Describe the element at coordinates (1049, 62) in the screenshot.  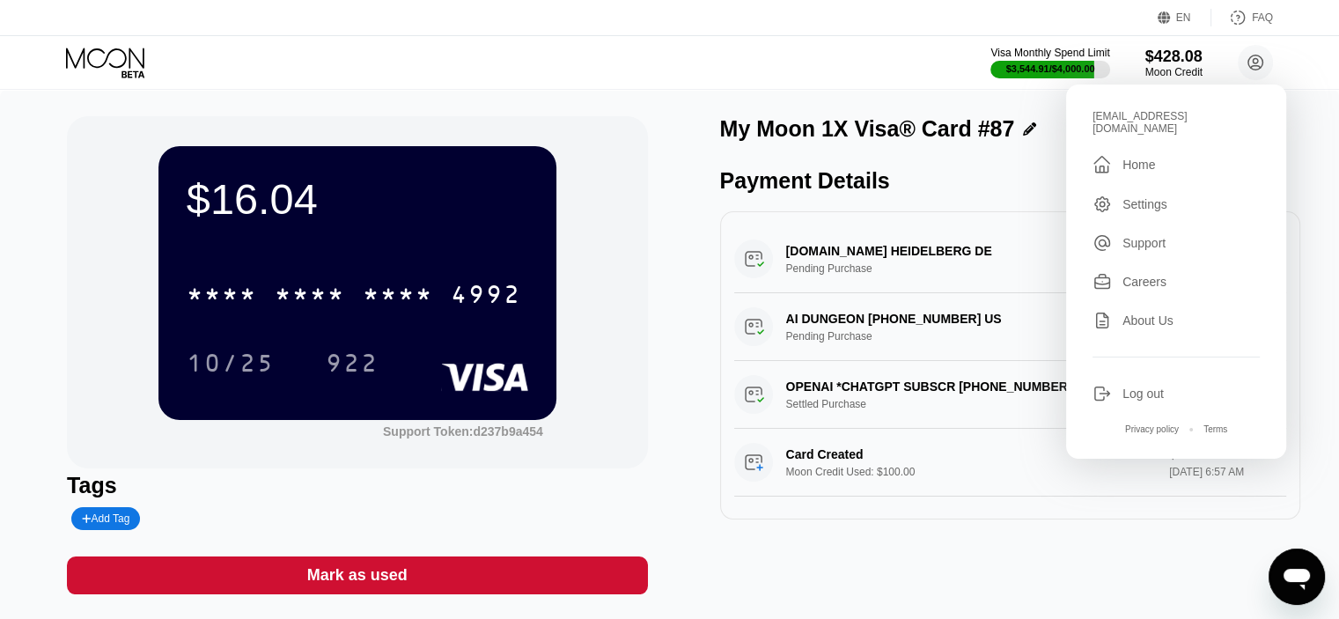
I see `div: Visa Monthly Spend Limit$3,544.91/$4,000.00` at that location.